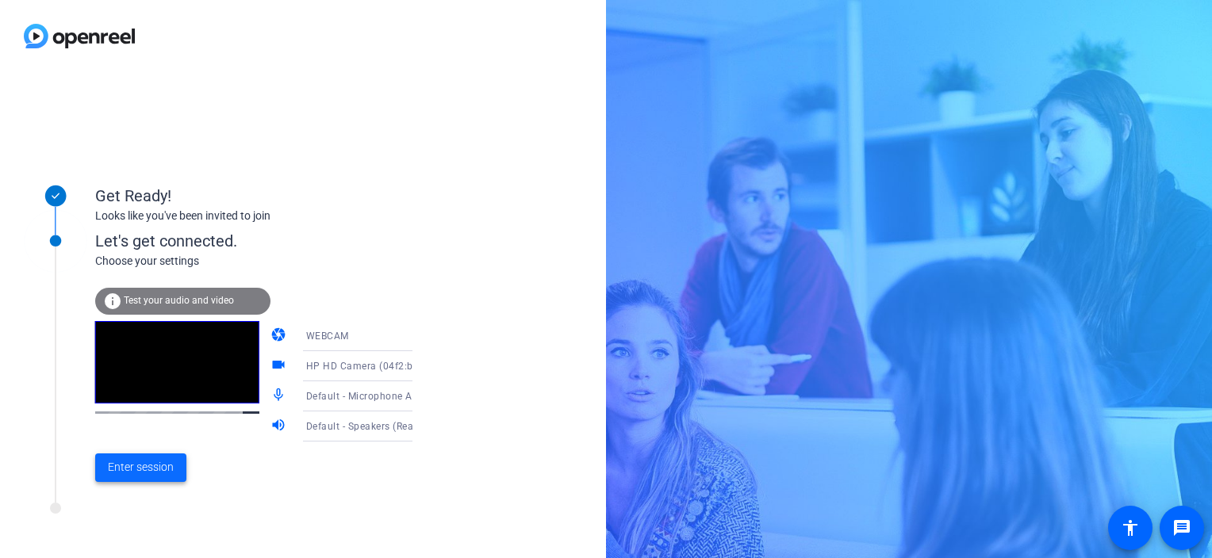 The image size is (1212, 558). What do you see at coordinates (270, 261) in the screenshot?
I see `div: Choose your settings` at bounding box center [270, 261].